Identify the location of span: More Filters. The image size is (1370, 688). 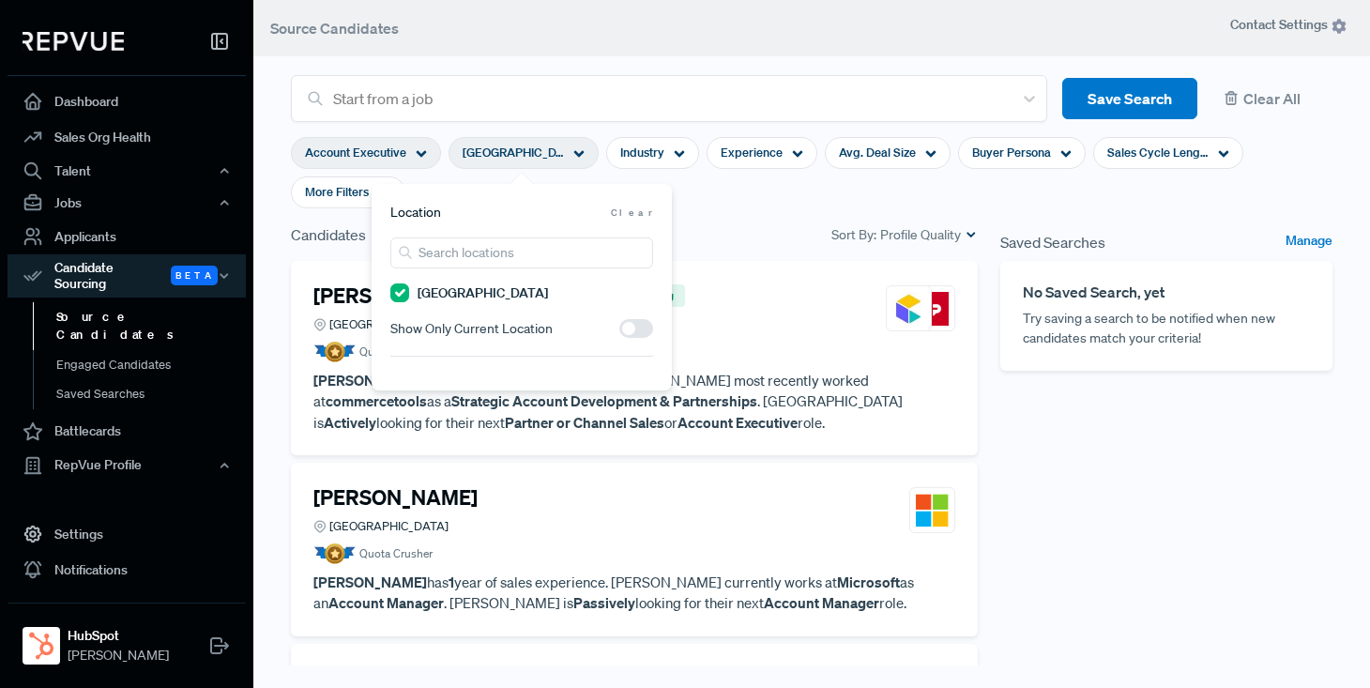
(337, 191).